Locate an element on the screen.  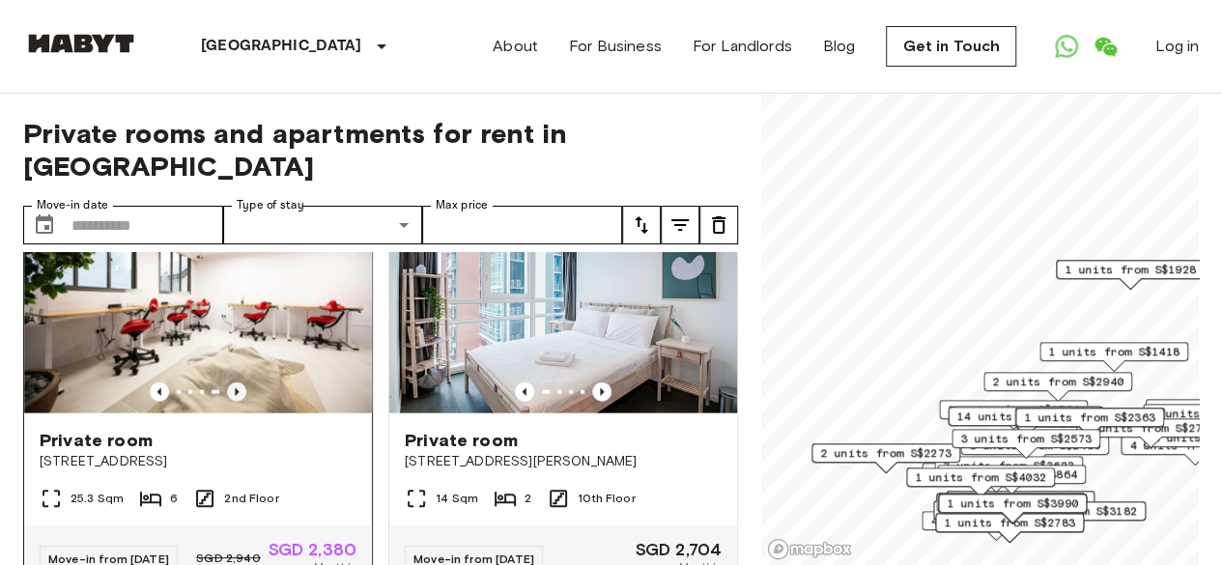
a: For Landlords is located at coordinates (742, 46).